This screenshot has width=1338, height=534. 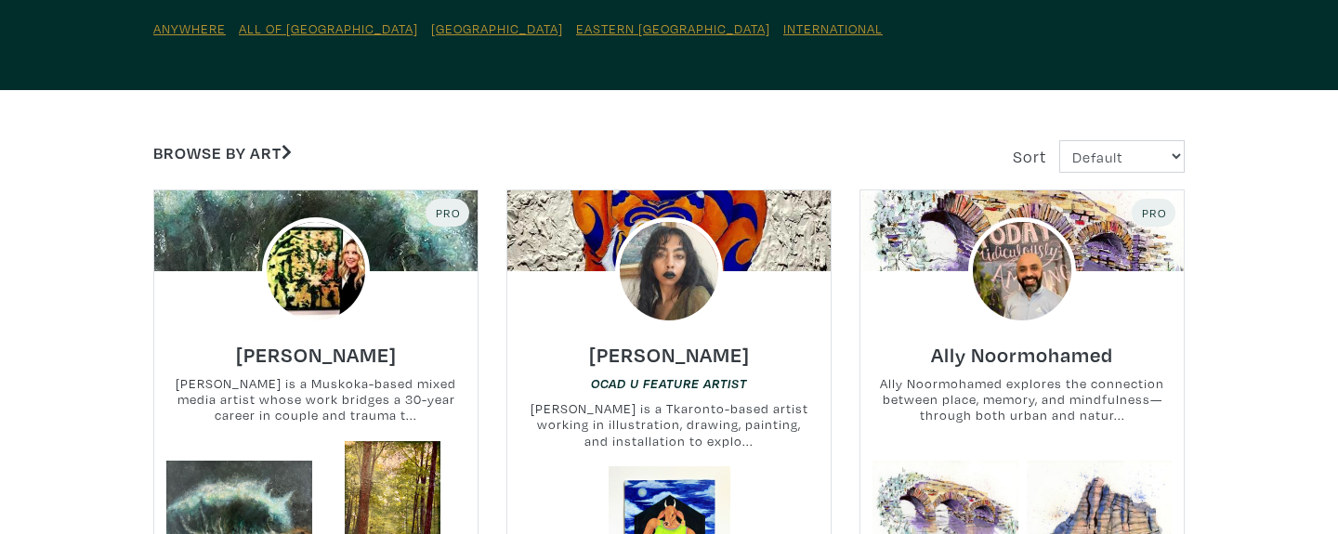 What do you see at coordinates (669, 383) in the screenshot?
I see `a: OCAD U Feature Artist` at bounding box center [669, 383].